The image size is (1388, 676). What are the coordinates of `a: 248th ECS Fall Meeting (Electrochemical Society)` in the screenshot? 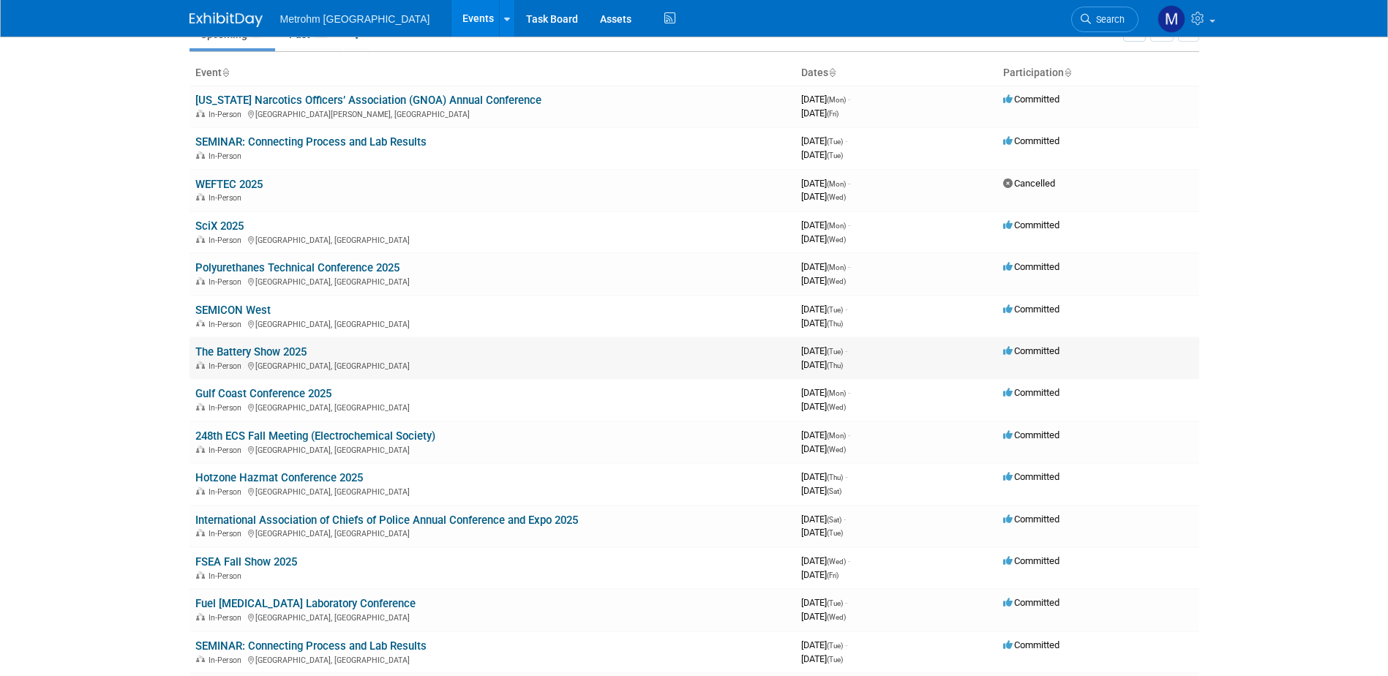 It's located at (315, 436).